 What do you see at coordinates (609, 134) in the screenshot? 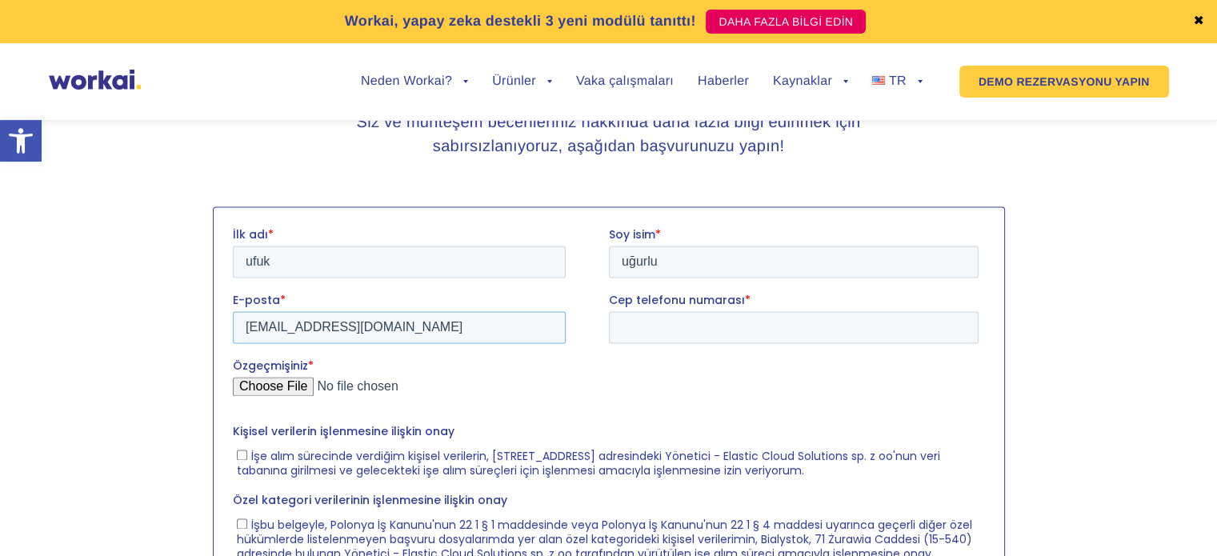
I see `font: Siz ve muhteşem becerileriniz hakkında daha fazla bilgi edinmek için sabırsızlanıyoruz, aşağıdan ...` at bounding box center [609, 134].